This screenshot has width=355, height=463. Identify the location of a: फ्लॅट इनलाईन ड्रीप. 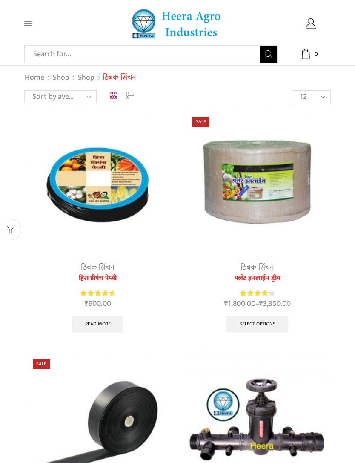
(257, 279).